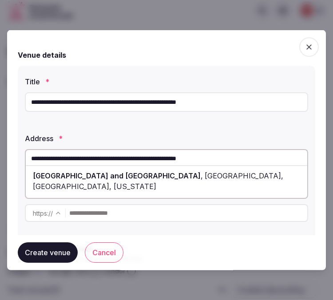 This screenshot has height=300, width=333. I want to click on h2: Venue details, so click(42, 55).